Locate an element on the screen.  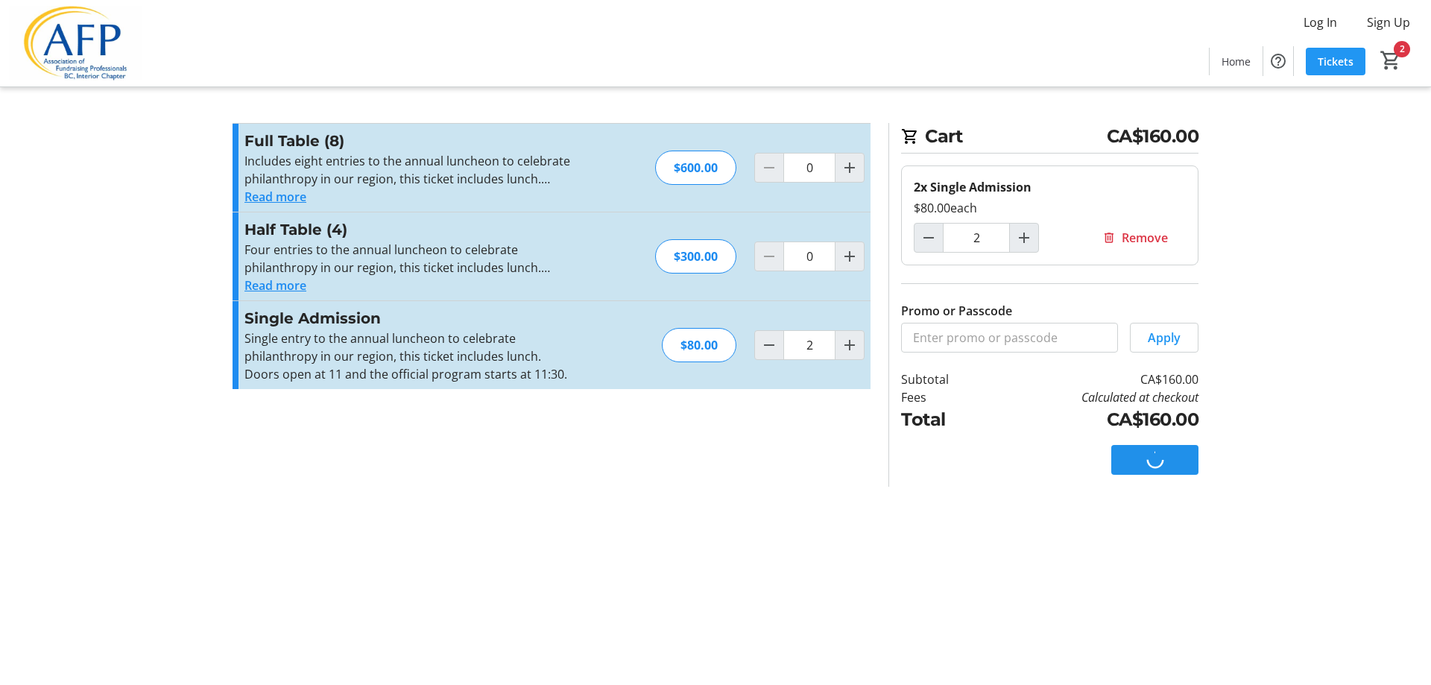
span: Tickets is located at coordinates (1335, 61).